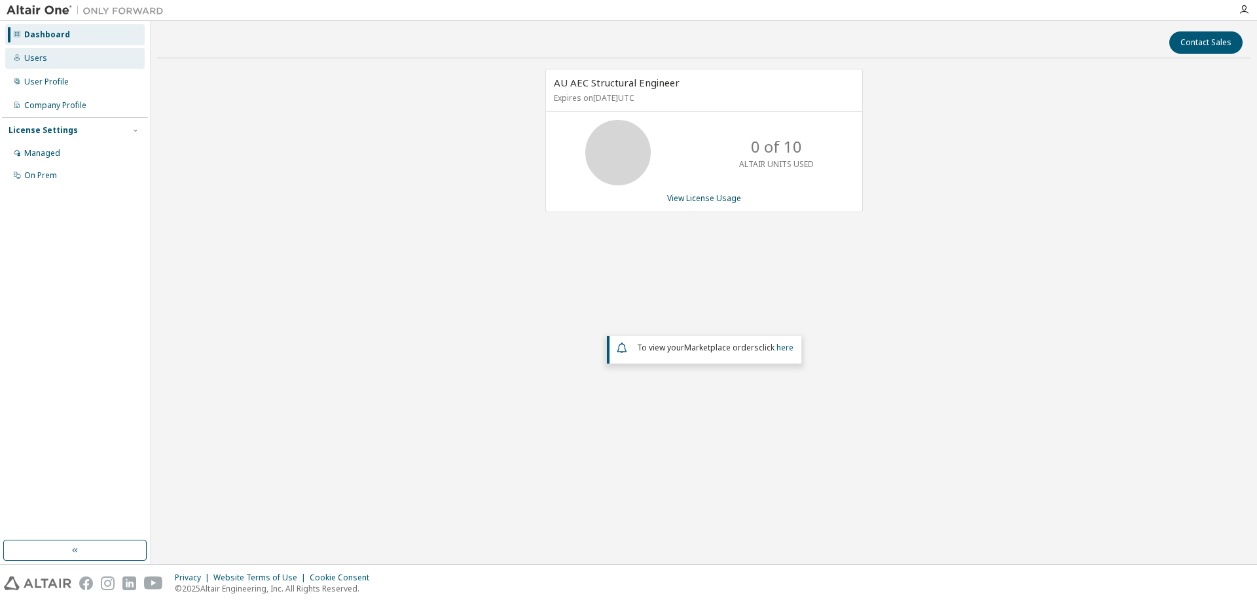  I want to click on span: AU AEC Structural Engineer, so click(617, 82).